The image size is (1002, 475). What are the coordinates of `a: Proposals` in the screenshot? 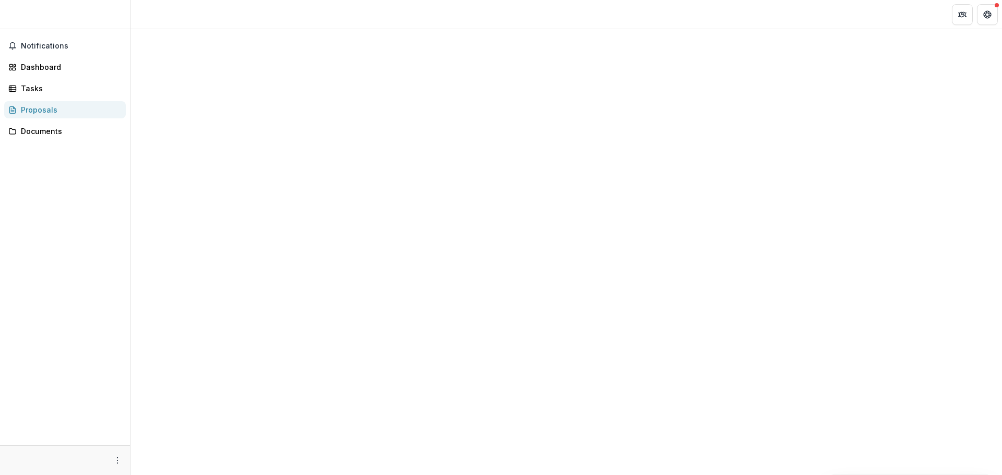 It's located at (65, 110).